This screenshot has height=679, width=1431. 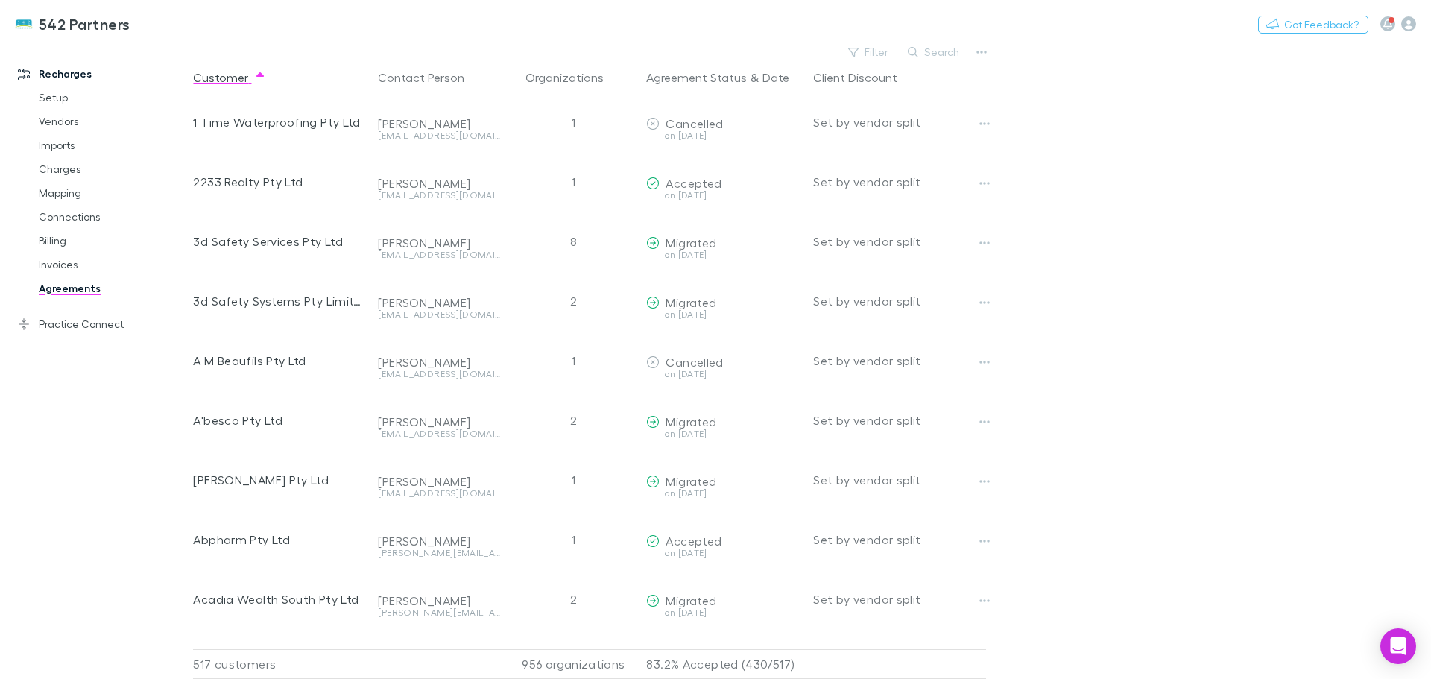 I want to click on div: Open Intercom Messenger, so click(x=1398, y=646).